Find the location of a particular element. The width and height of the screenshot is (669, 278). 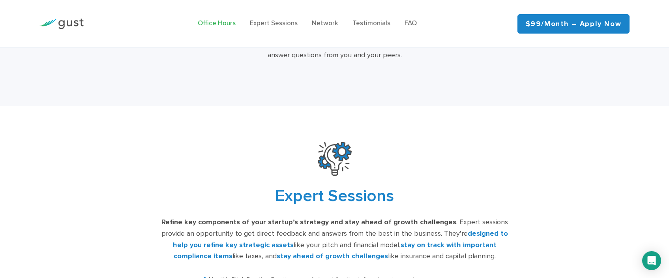

img: Easy To Use is located at coordinates (335, 159).